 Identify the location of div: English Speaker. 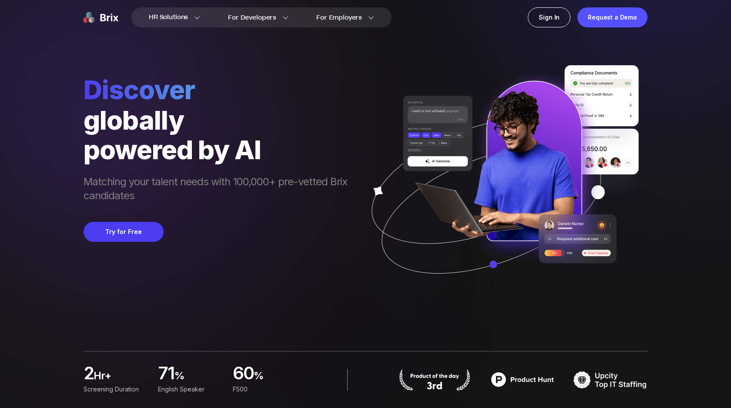
(190, 390).